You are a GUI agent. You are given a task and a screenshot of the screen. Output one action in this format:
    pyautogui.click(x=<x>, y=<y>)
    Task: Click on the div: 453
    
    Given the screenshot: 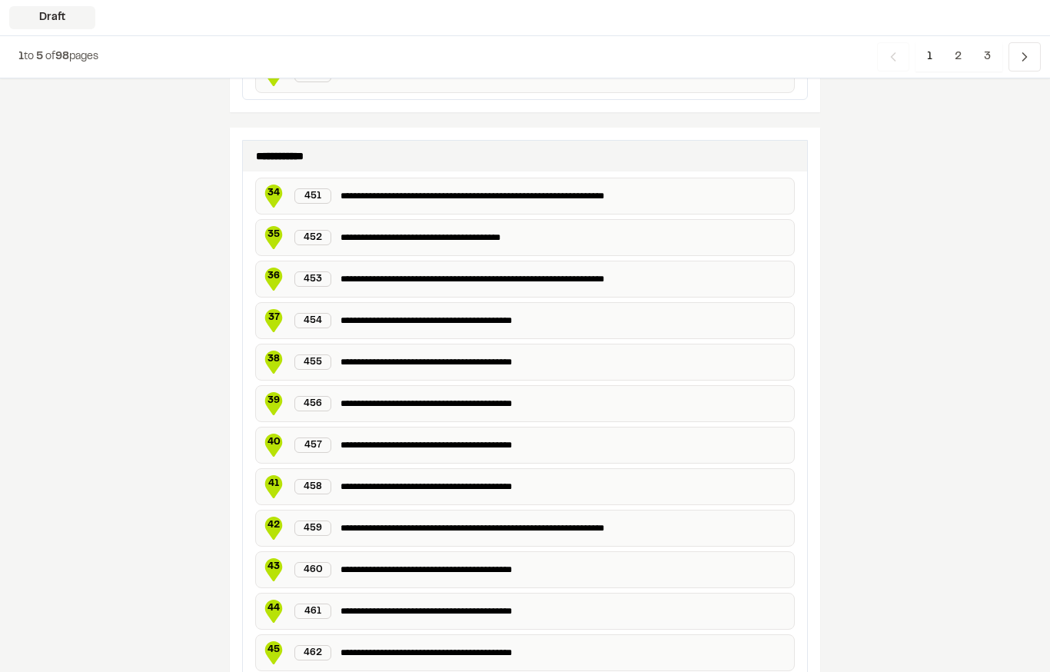 What is the action you would take?
    pyautogui.click(x=313, y=279)
    